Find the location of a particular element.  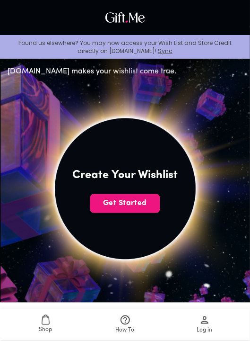

span: Log in is located at coordinates (204, 330).